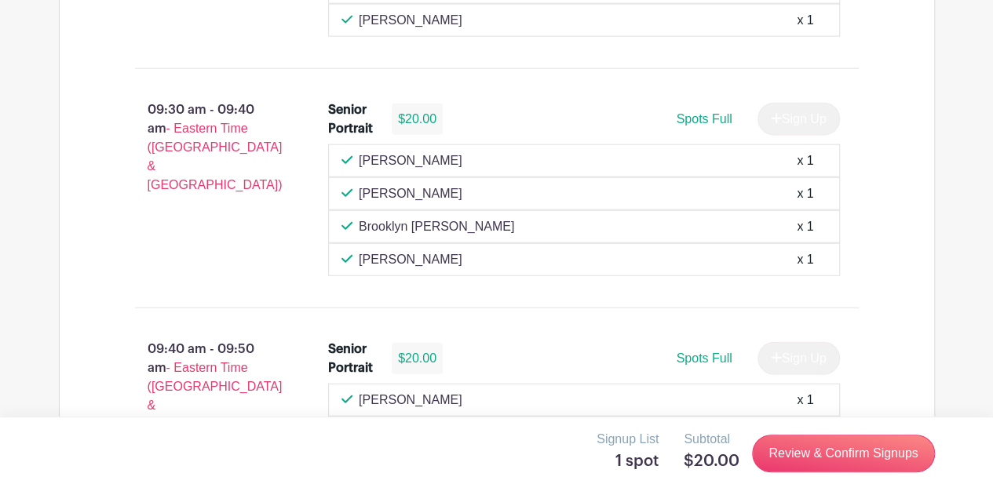 This screenshot has height=495, width=993. I want to click on h5: 1 spot, so click(627, 462).